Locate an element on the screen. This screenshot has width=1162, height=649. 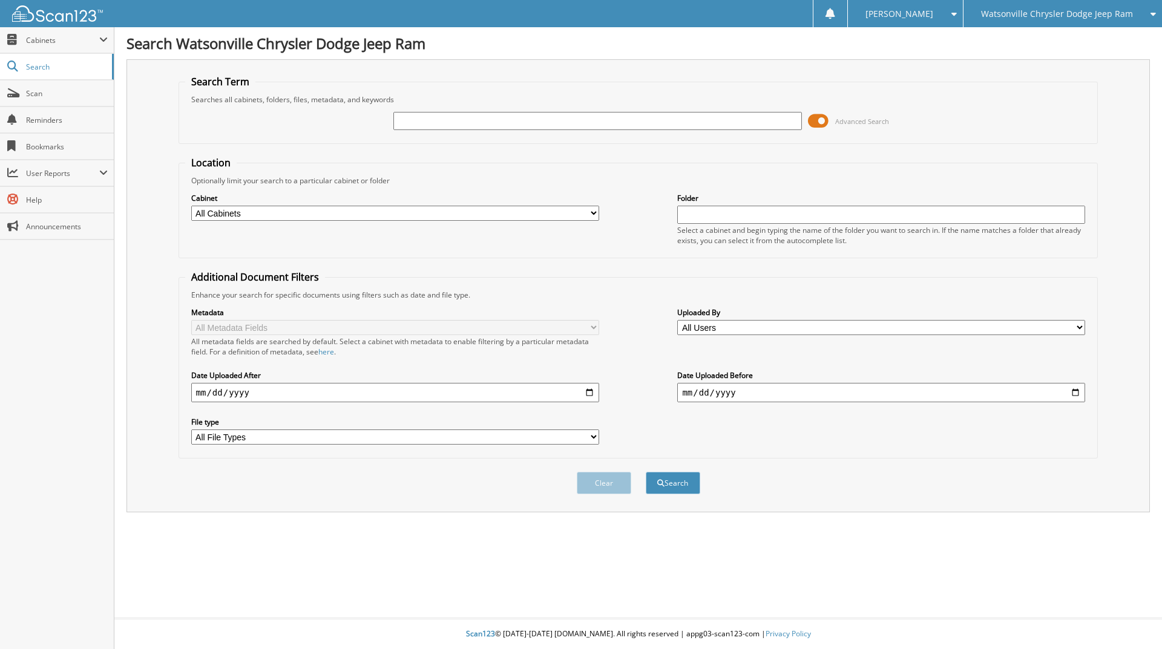
div: Enhance your search for specific documents using filters such as date and file type. is located at coordinates (638, 295).